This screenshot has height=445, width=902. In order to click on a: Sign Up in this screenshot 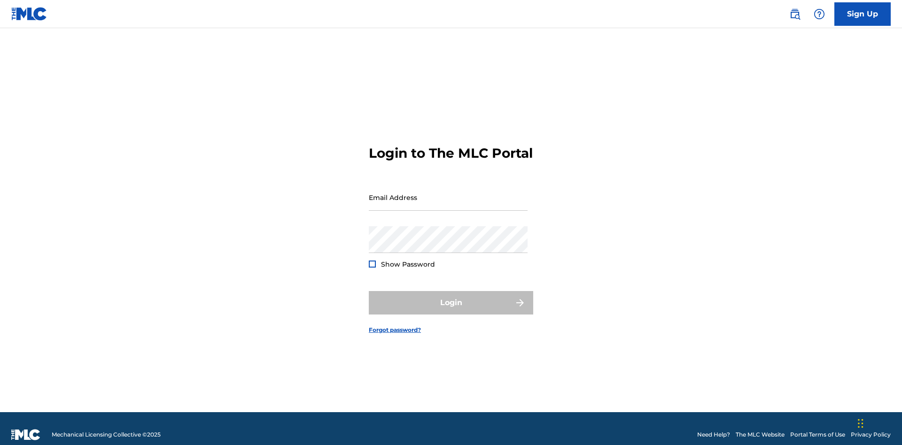, I will do `click(862, 14)`.